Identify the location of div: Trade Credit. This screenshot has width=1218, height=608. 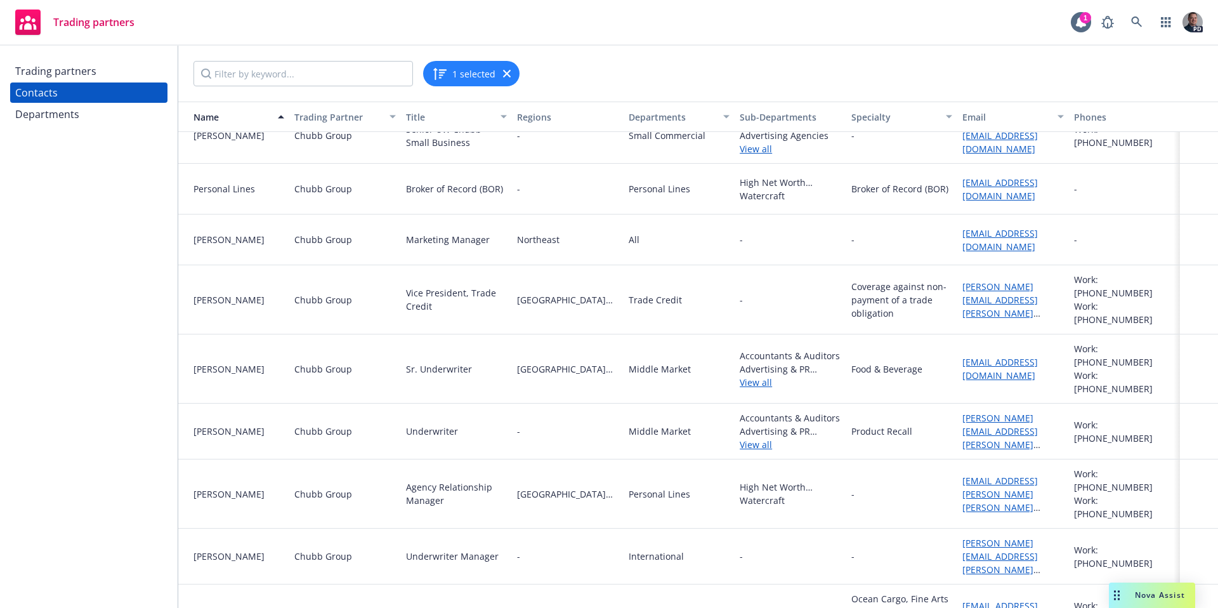
(655, 299).